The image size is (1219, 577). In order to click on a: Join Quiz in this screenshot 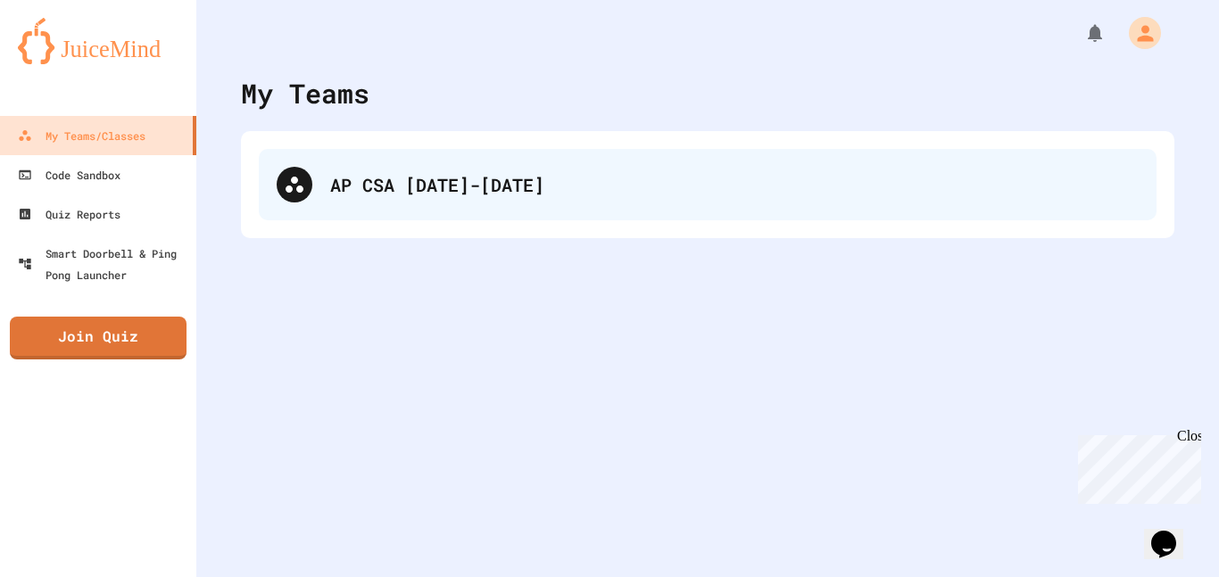, I will do `click(98, 338)`.